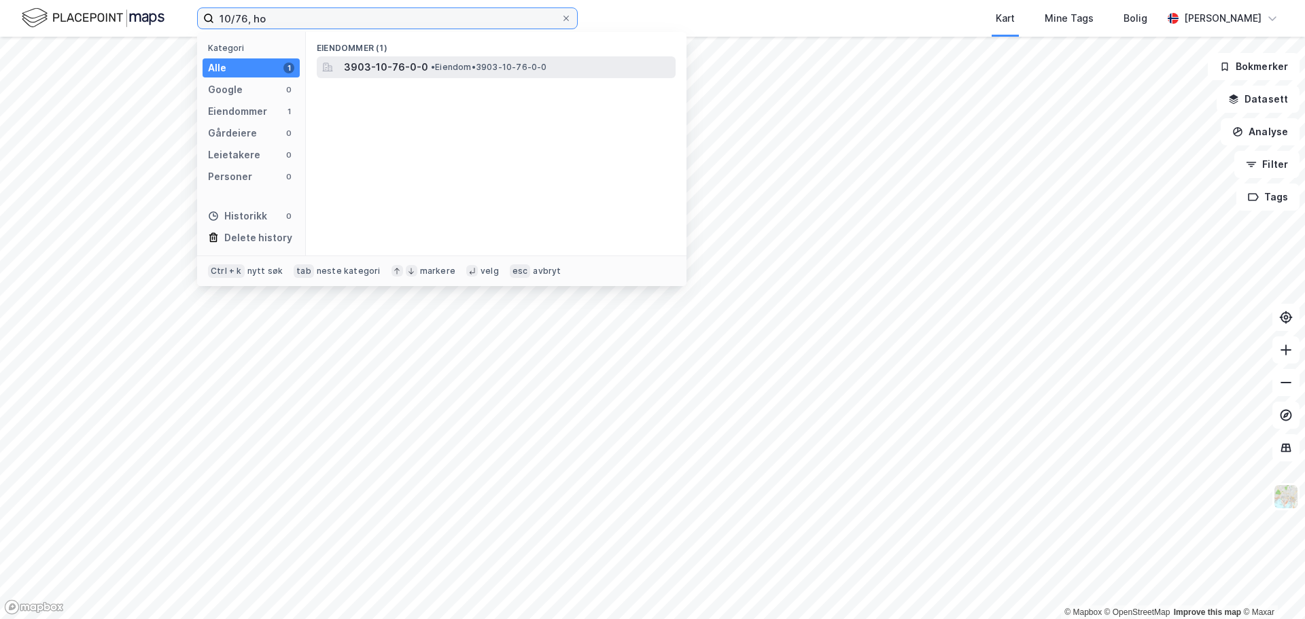  Describe the element at coordinates (1258, 99) in the screenshot. I see `button: Datasett` at that location.